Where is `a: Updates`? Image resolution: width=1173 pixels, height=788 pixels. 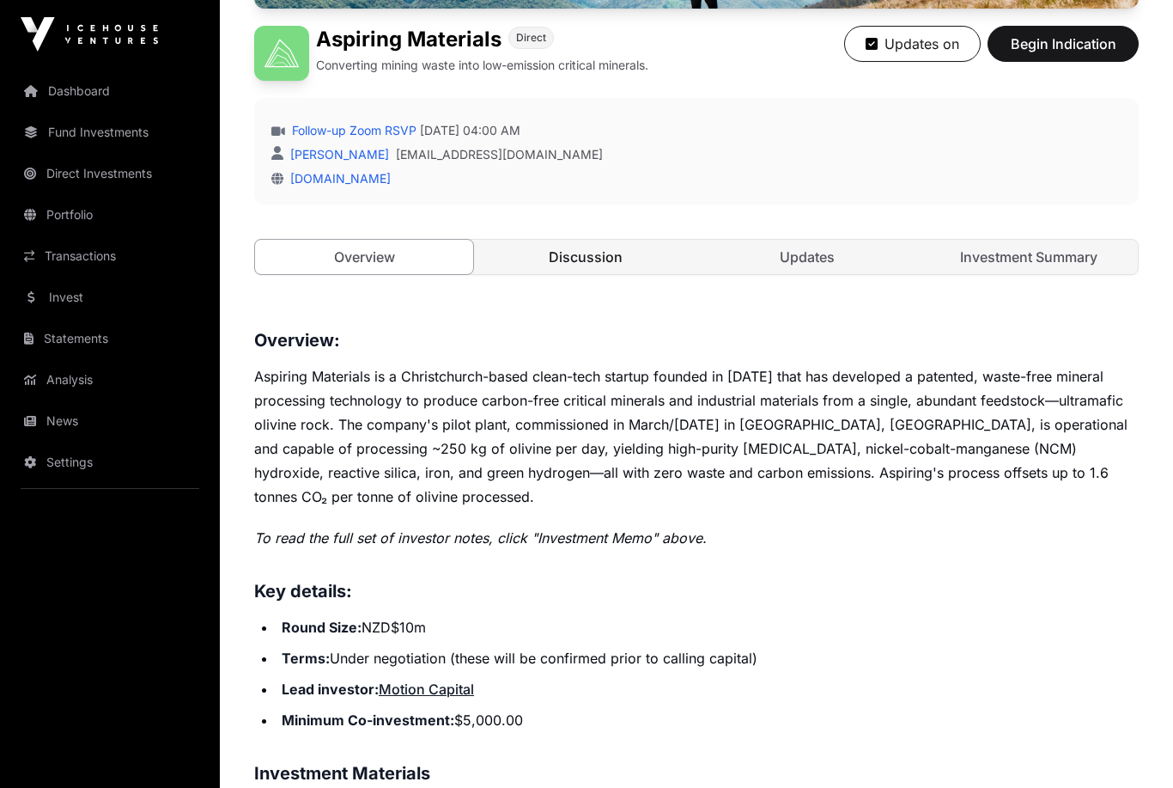 a: Updates is located at coordinates (807, 257).